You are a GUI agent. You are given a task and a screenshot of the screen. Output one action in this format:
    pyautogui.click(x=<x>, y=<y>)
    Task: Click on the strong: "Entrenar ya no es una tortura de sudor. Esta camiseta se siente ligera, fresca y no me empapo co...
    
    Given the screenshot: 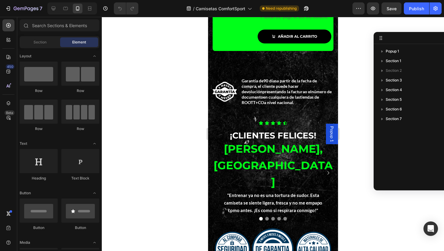 What is the action you would take?
    pyautogui.click(x=65, y=186)
    